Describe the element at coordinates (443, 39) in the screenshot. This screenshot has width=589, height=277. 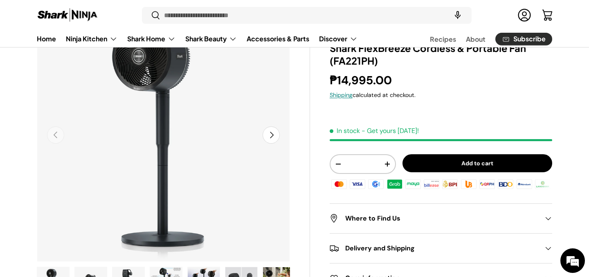
I see `a: Recipes` at that location.